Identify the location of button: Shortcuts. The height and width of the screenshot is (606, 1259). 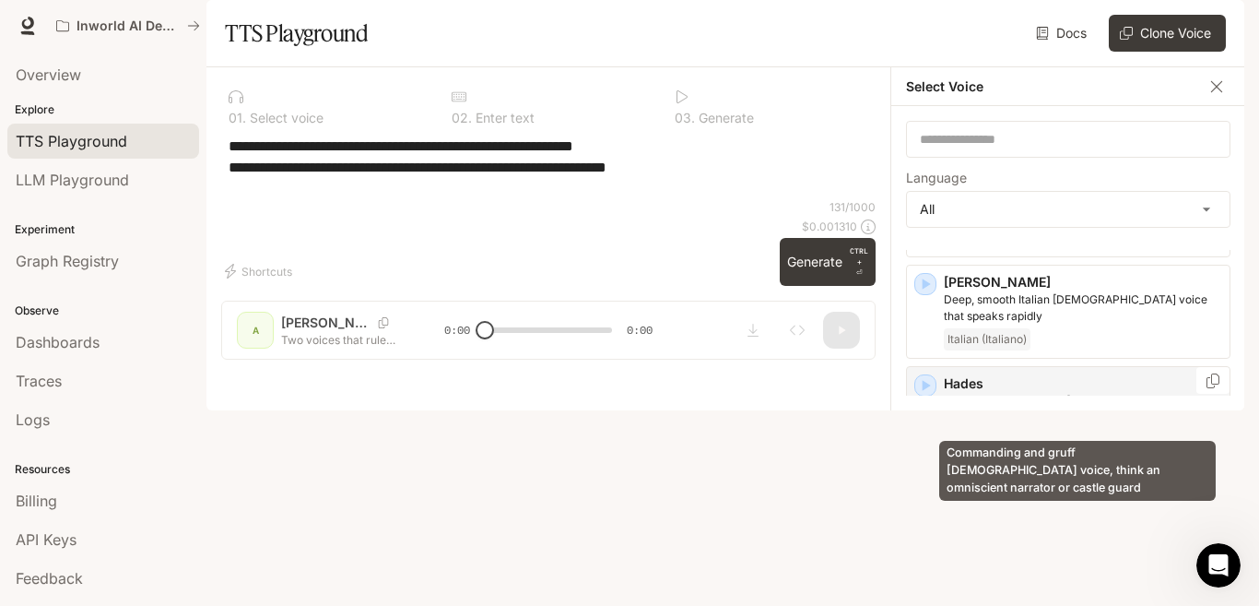
(260, 271).